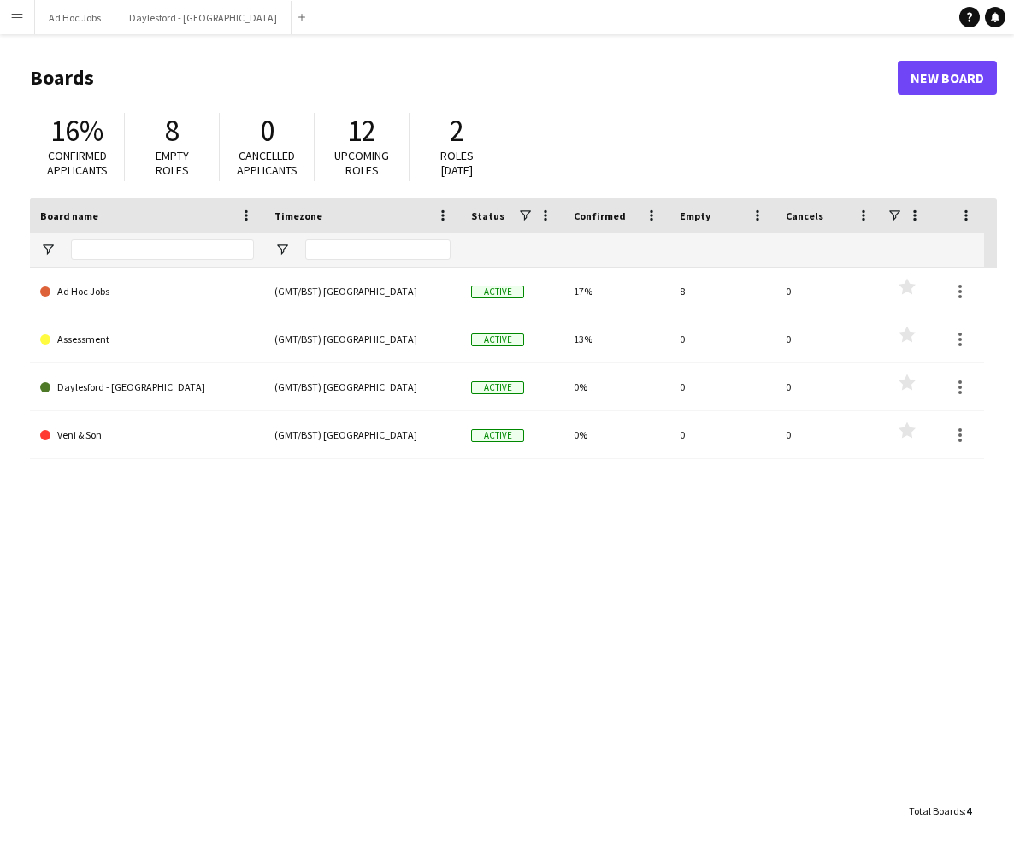 The image size is (1014, 854). I want to click on a: Ad Hoc Jobs, so click(147, 292).